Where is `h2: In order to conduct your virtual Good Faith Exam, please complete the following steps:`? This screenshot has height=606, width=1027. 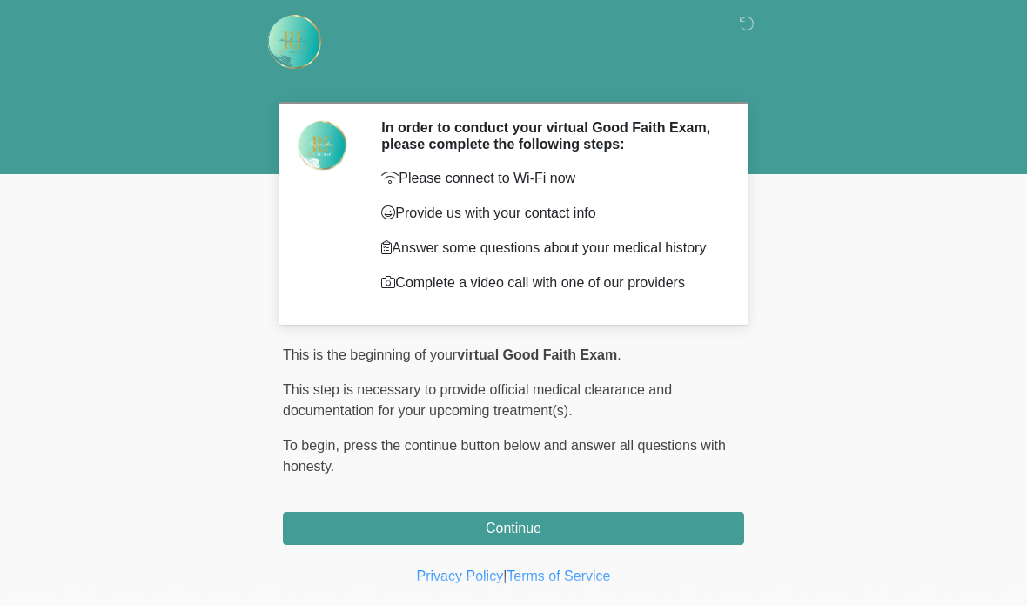 h2: In order to conduct your virtual Good Faith Exam, please complete the following steps: is located at coordinates (549, 136).